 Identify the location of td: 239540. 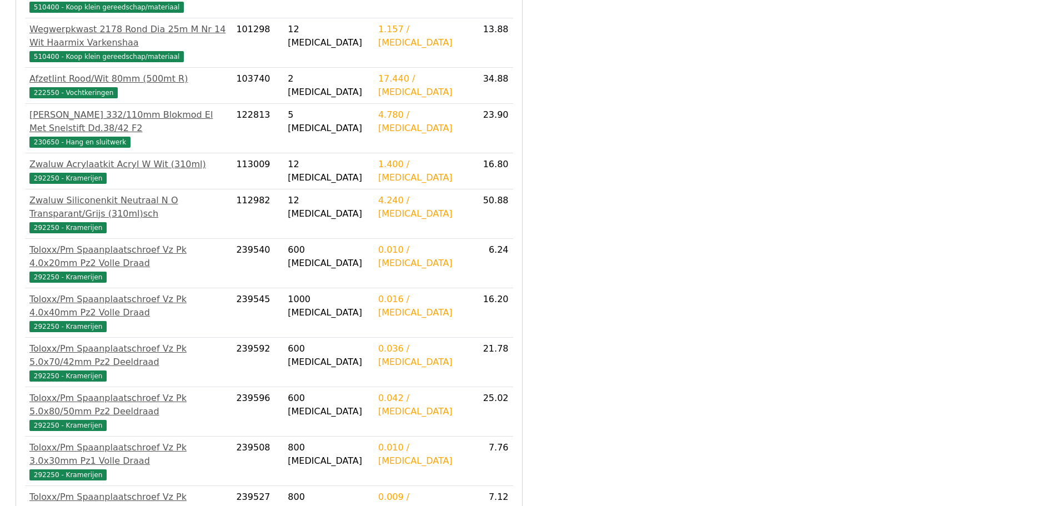
(257, 263).